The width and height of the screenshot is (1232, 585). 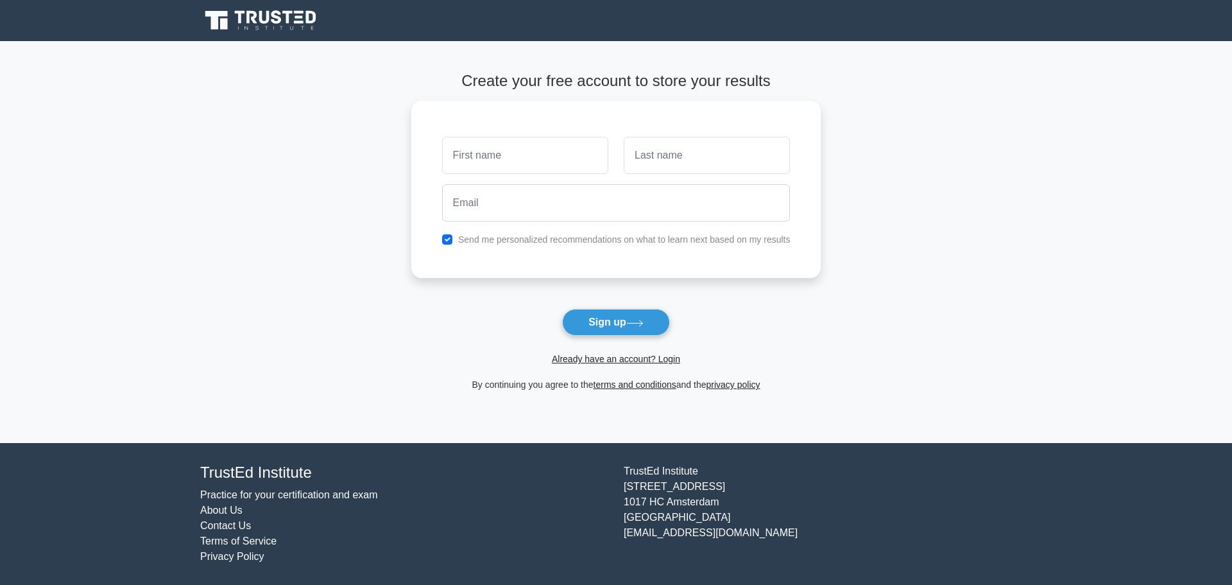 I want to click on label: Send me personalized recommendations on what to learn next based on my results, so click(x=624, y=239).